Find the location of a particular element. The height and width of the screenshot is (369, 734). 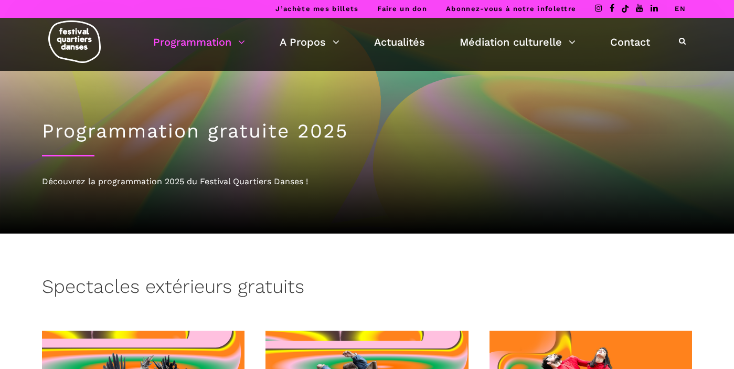

a: Médiation culturelle is located at coordinates (517, 42).